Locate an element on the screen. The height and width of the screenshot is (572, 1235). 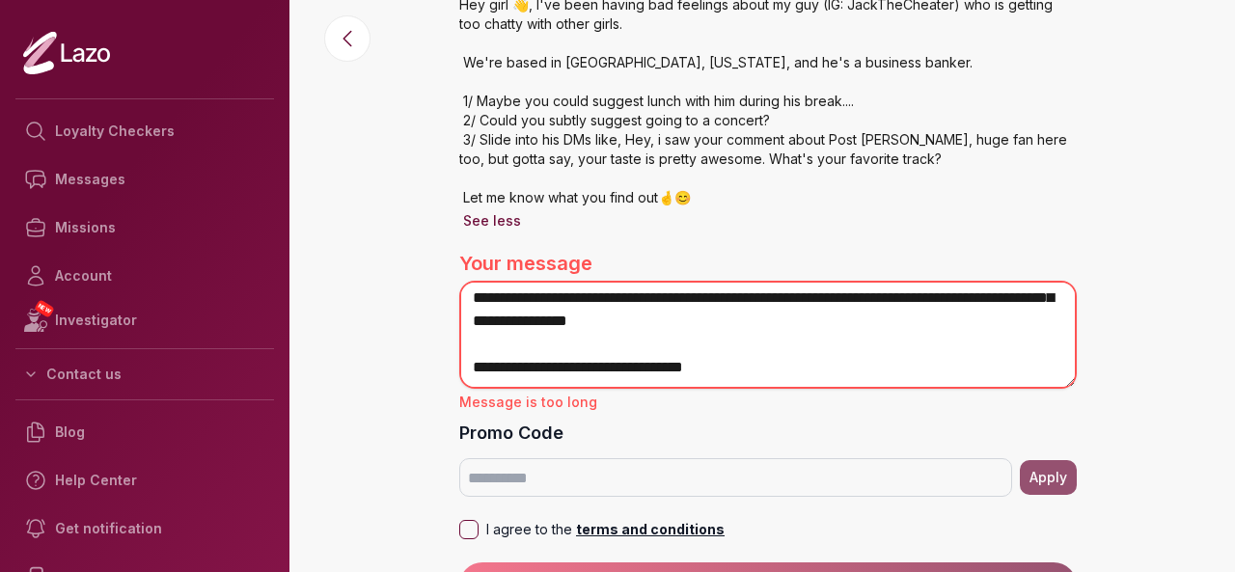
p: Message is too long is located at coordinates (768, 402).